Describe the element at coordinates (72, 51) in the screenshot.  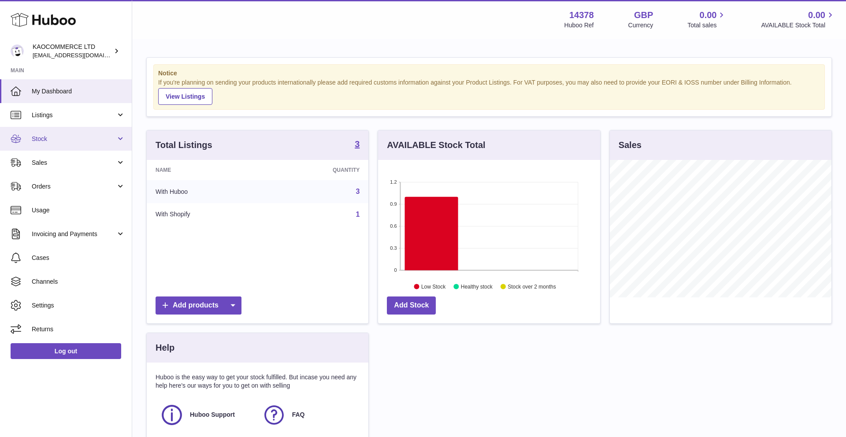
I see `div: KAOCOMMERCE LTD` at that location.